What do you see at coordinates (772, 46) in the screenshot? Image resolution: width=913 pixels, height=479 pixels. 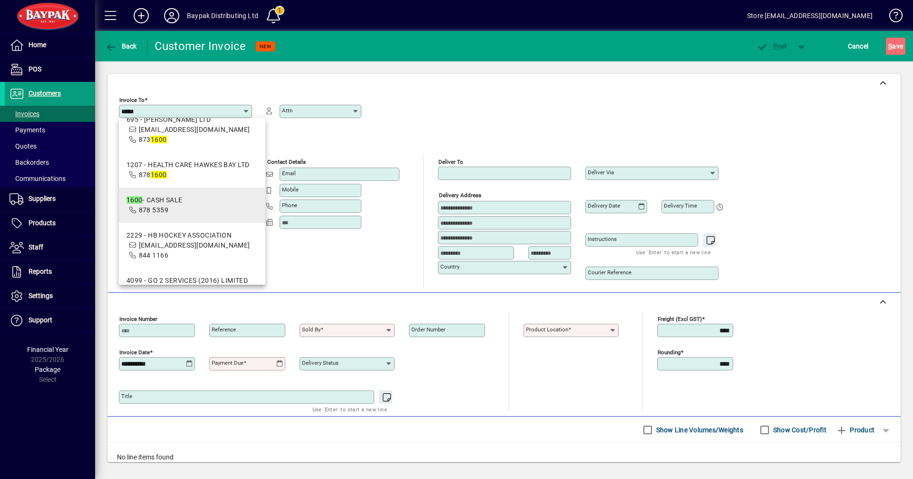 I see `button: Post` at bounding box center [772, 46].